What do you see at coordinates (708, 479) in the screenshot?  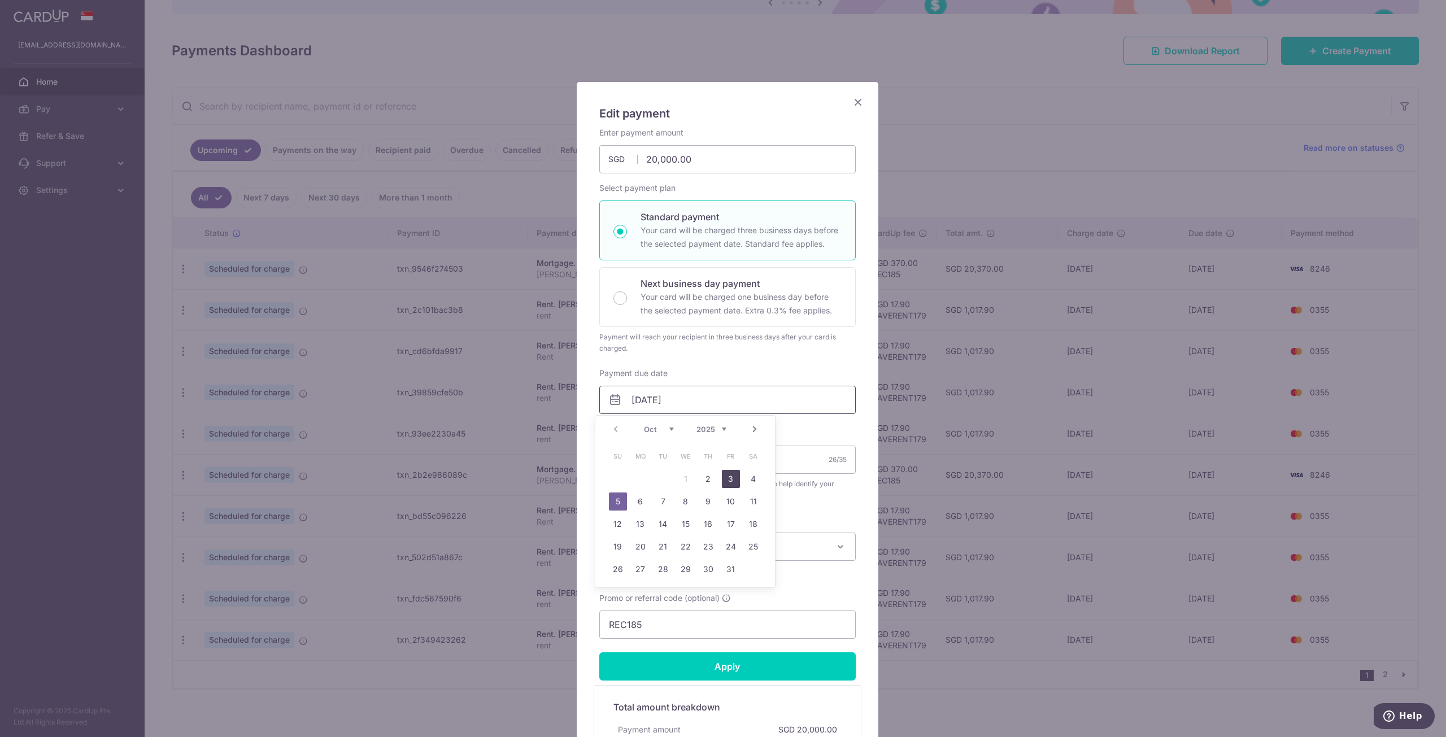 I see `a: 2` at bounding box center [708, 479].